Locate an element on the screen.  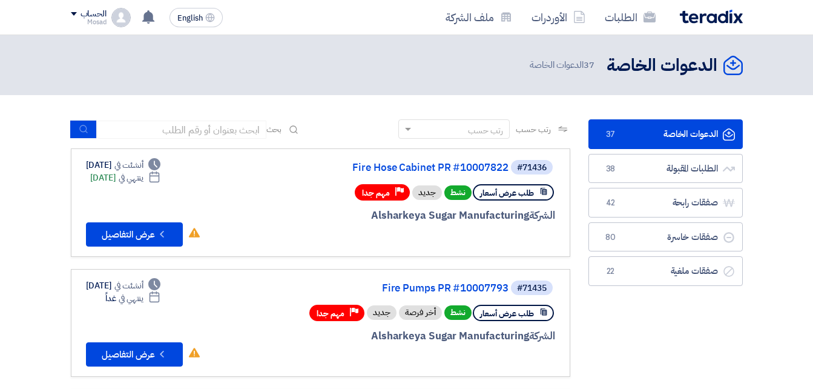
a: Fire Hose Cabinet PR #10007822 is located at coordinates (387, 168).